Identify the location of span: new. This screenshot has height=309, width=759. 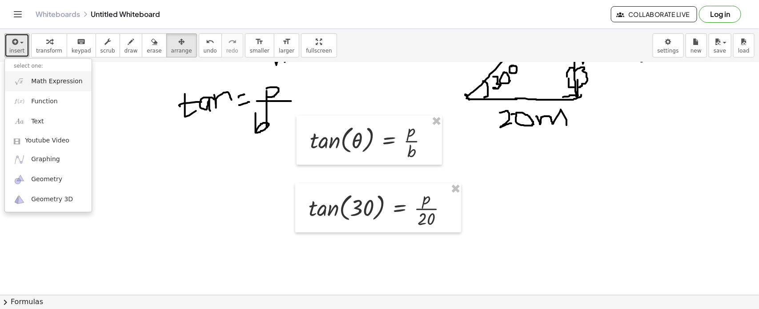
(696, 51).